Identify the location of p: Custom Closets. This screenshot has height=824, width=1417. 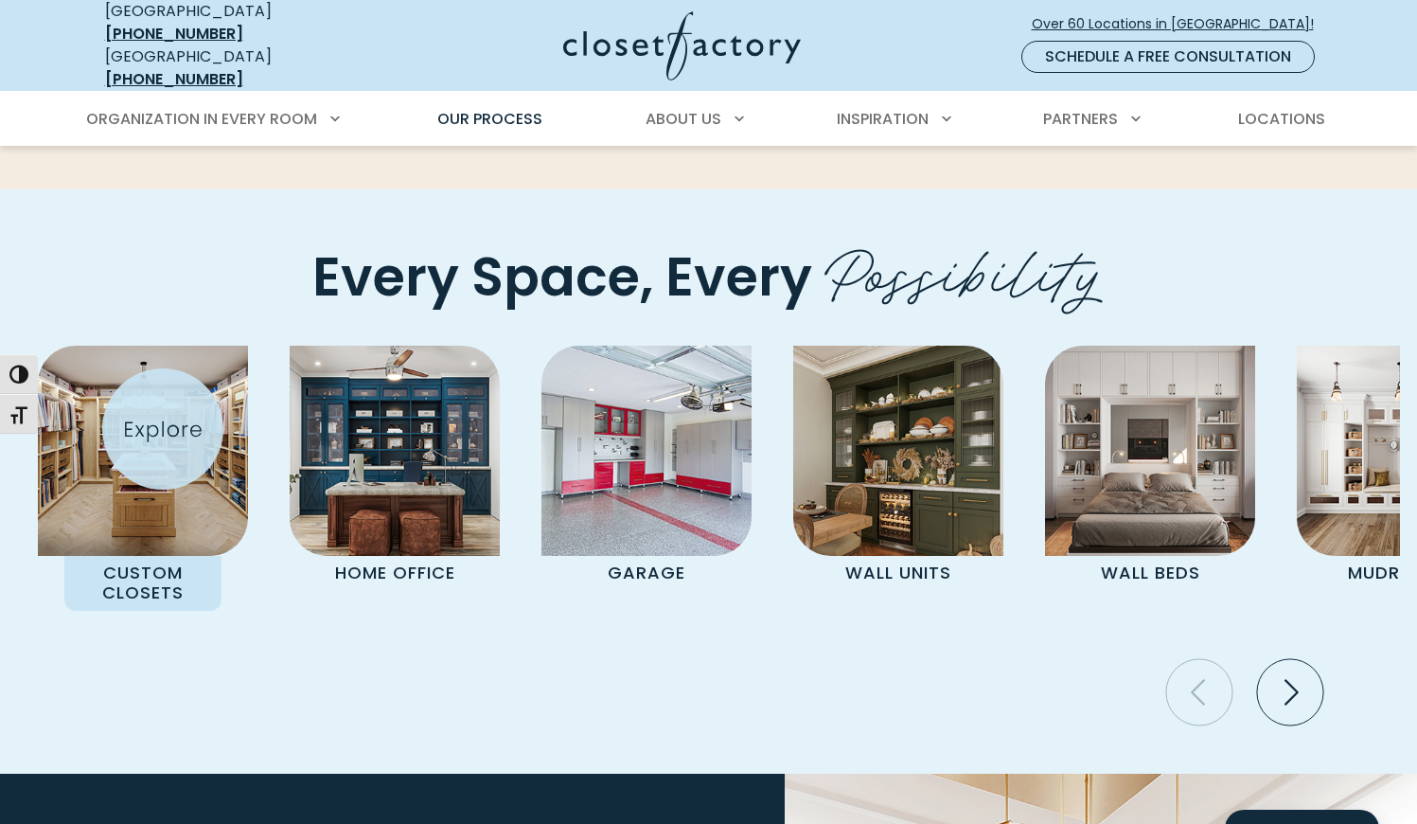
(143, 582).